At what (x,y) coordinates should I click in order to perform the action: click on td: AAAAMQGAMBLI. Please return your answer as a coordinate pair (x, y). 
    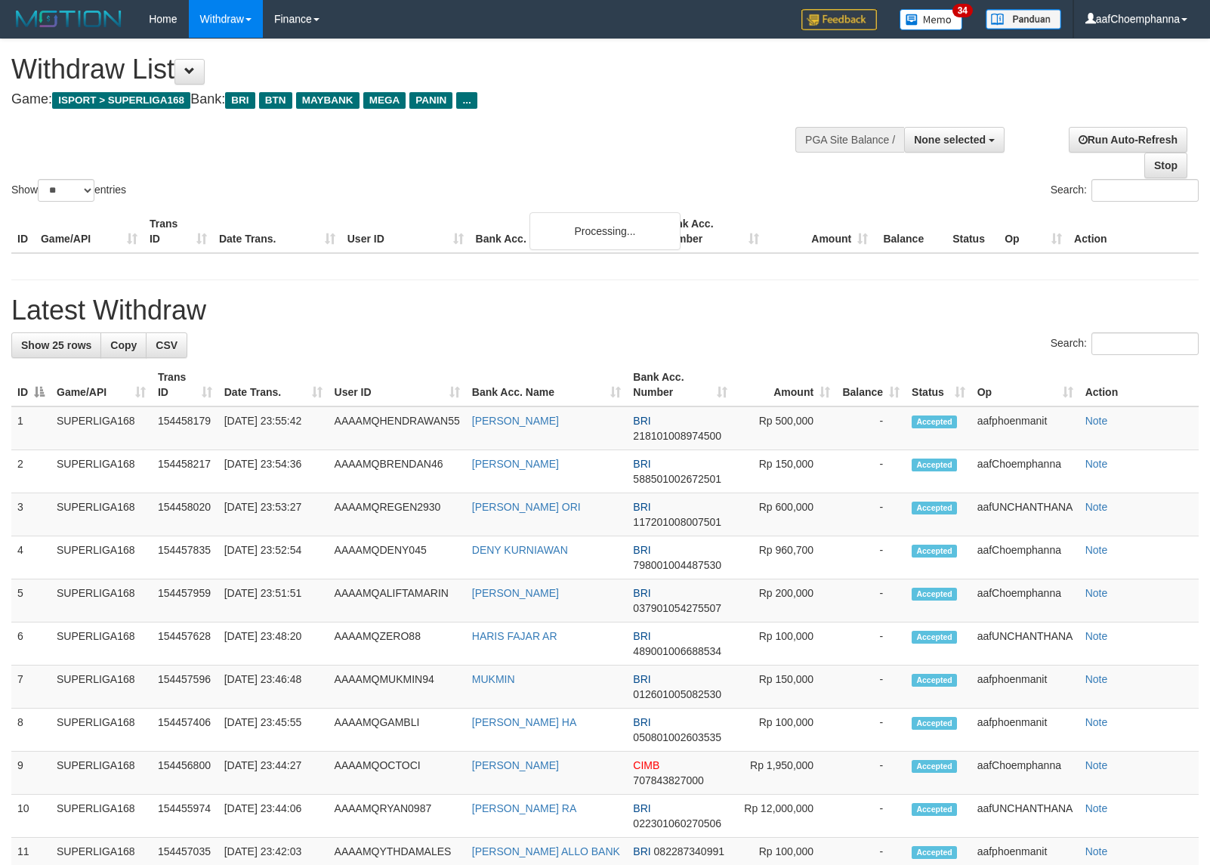
    Looking at the image, I should click on (397, 730).